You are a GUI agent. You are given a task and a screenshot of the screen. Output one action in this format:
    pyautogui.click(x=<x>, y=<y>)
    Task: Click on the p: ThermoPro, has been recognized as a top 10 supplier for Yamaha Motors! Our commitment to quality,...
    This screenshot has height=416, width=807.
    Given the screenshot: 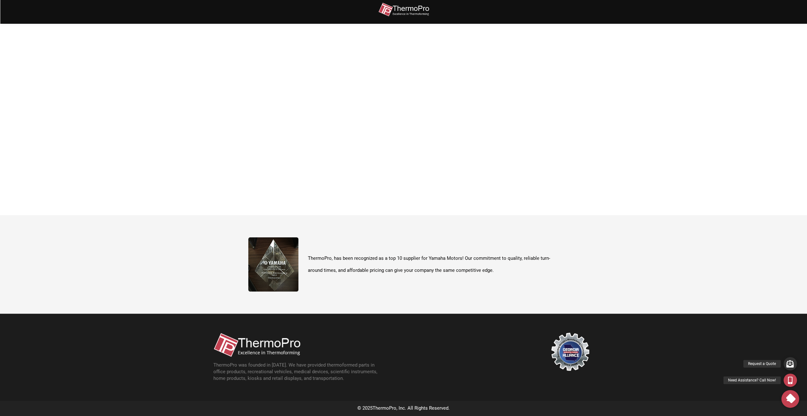 What is the action you would take?
    pyautogui.click(x=433, y=264)
    